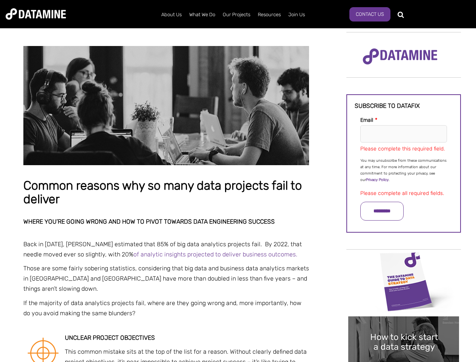 This screenshot has height=362, width=476. What do you see at coordinates (236, 15) in the screenshot?
I see `a: Our Projects` at bounding box center [236, 15].